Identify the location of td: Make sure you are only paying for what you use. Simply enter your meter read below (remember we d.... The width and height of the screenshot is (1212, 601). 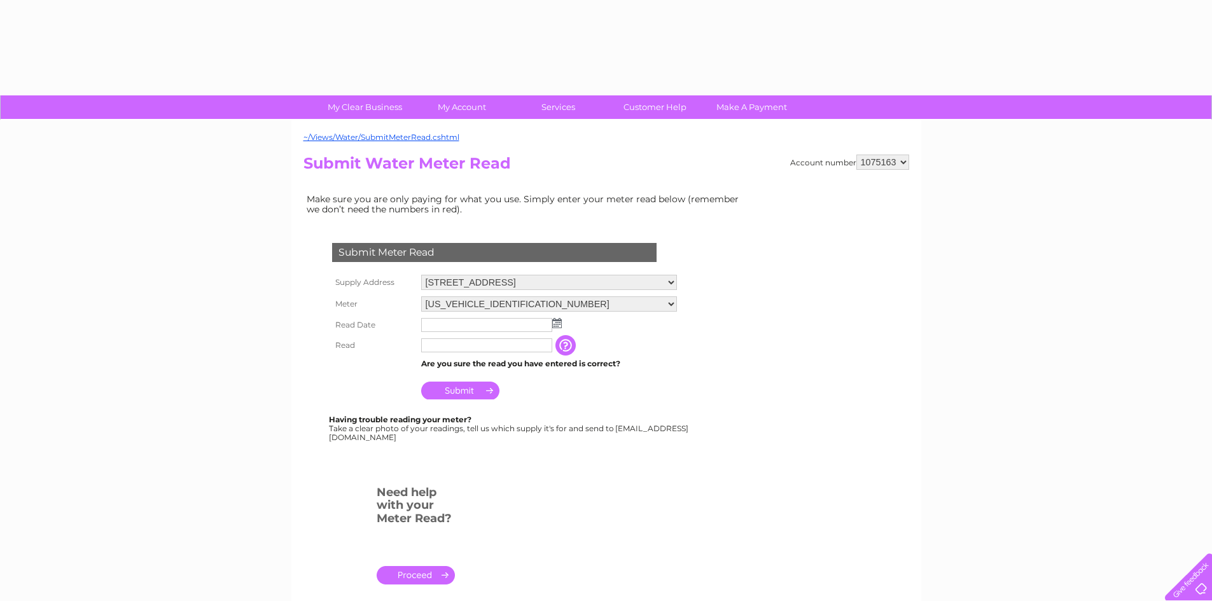
(526, 204).